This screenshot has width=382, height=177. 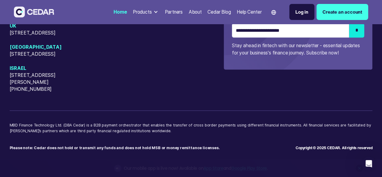 I want to click on div: Our mobile app is live now! Available on and ., so click(x=196, y=168).